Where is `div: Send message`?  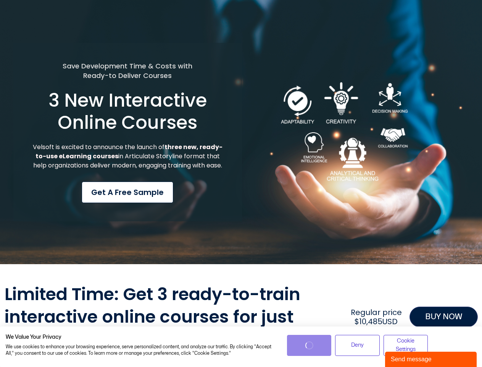
div: Send message is located at coordinates (46, 9).